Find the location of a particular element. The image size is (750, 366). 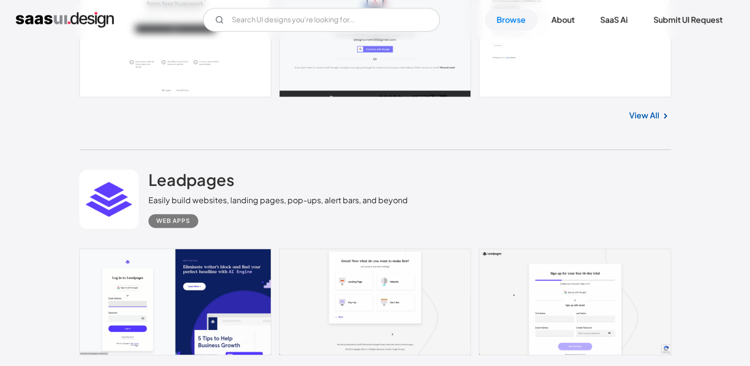

form: Email Form is located at coordinates (322, 20).